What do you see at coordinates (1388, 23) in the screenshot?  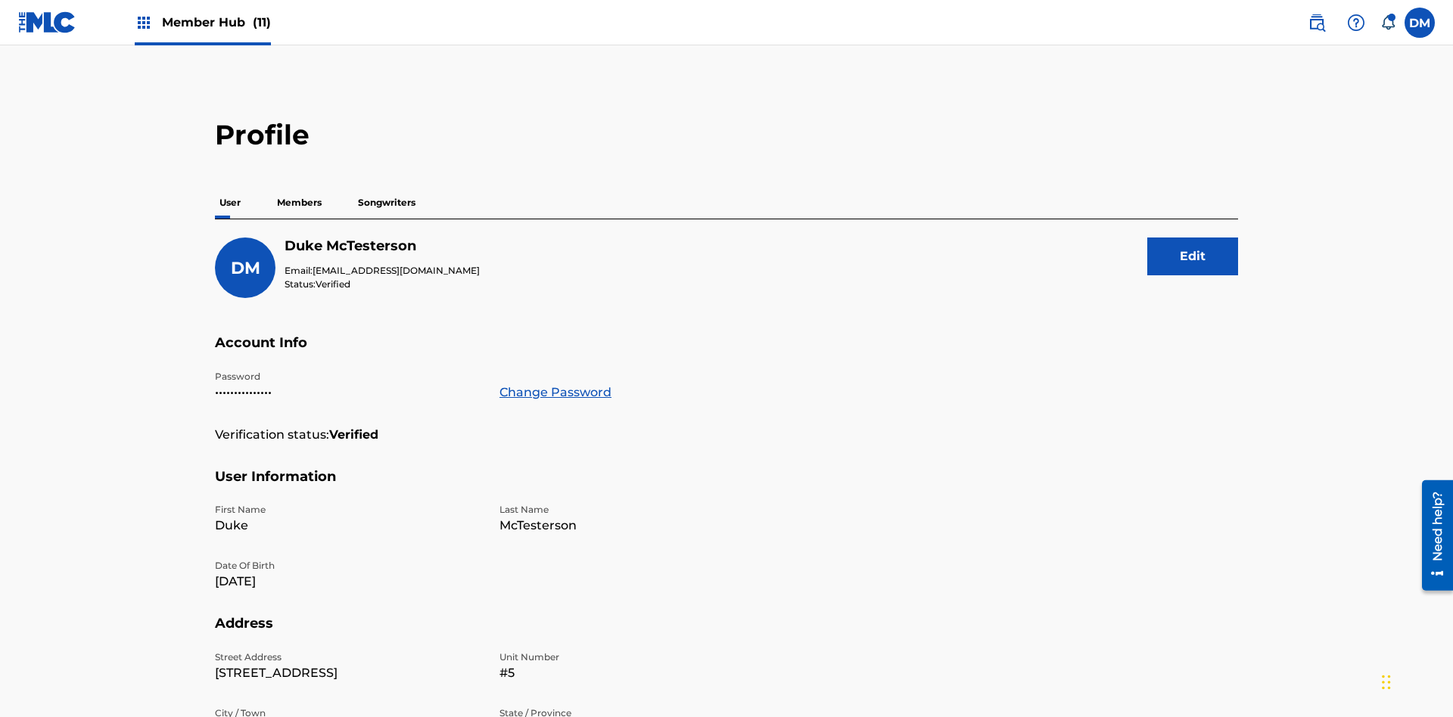 I see `div: Notifications` at bounding box center [1388, 23].